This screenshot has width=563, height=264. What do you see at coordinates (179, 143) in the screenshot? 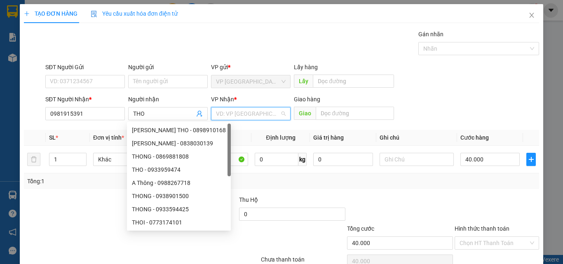
I see `div: THOA - 0838030139` at bounding box center [179, 143].